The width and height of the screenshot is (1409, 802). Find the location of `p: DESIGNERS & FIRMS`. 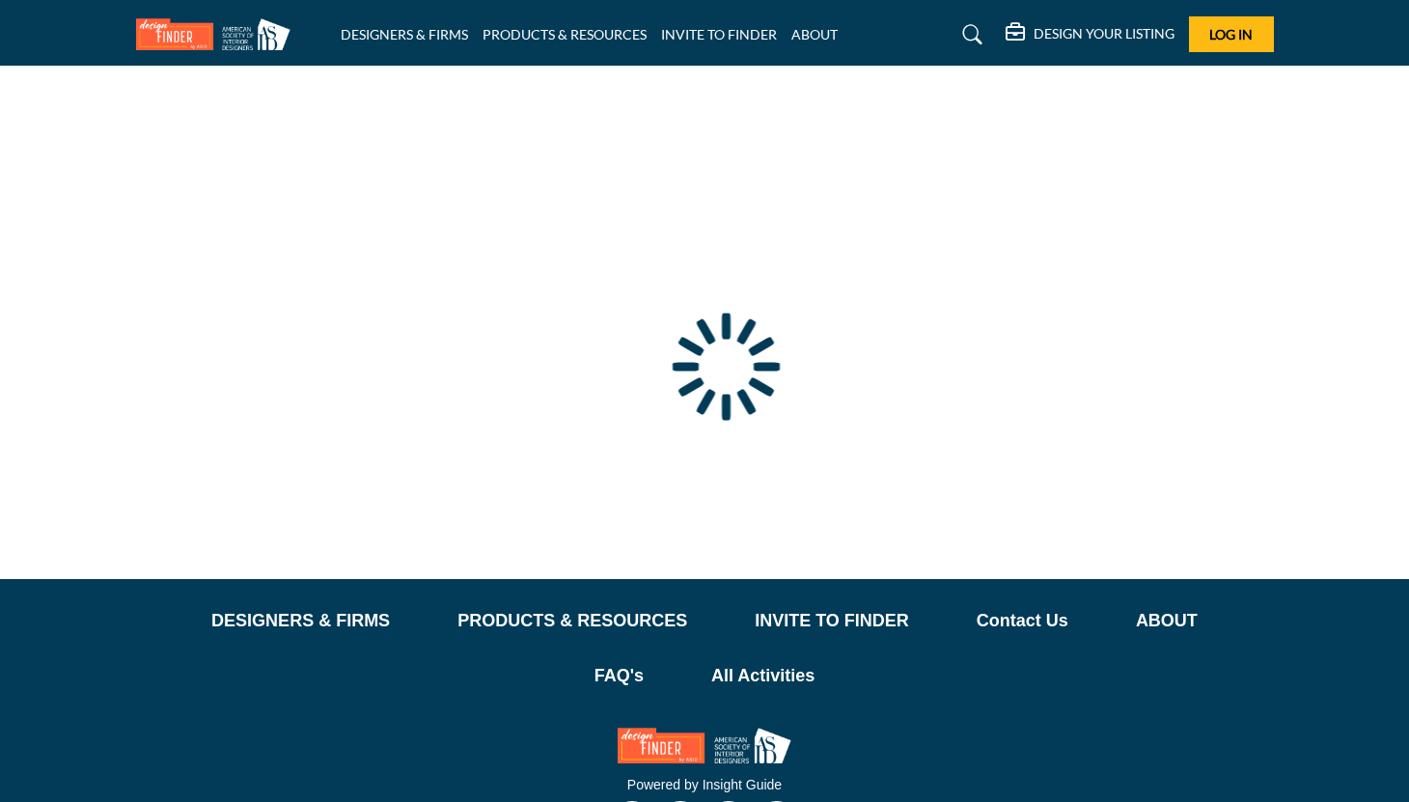

p: DESIGNERS & FIRMS is located at coordinates (300, 620).